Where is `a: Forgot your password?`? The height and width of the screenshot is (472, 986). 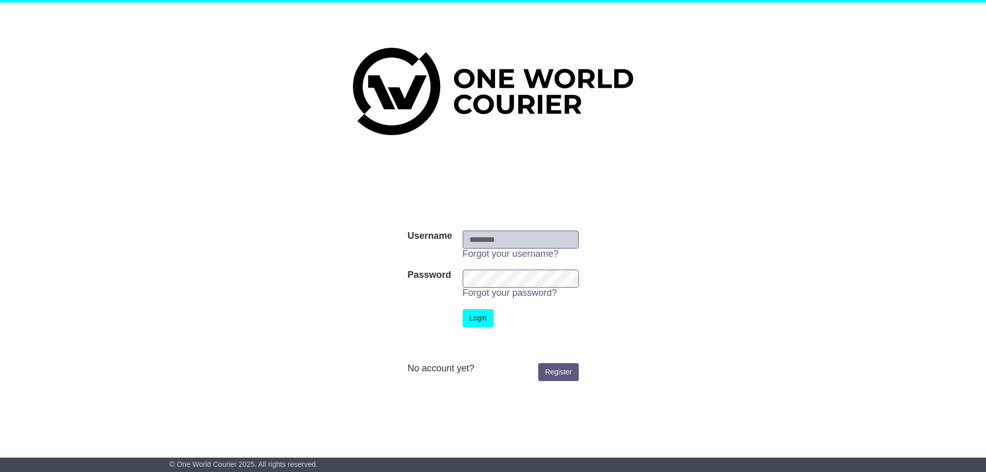 a: Forgot your password? is located at coordinates (510, 293).